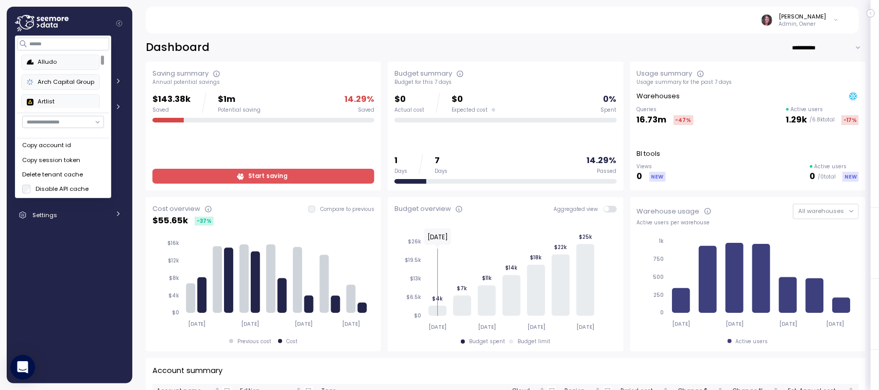 This screenshot has height=390, width=879. What do you see at coordinates (176, 313) in the screenshot?
I see `tspan: $0` at bounding box center [176, 313].